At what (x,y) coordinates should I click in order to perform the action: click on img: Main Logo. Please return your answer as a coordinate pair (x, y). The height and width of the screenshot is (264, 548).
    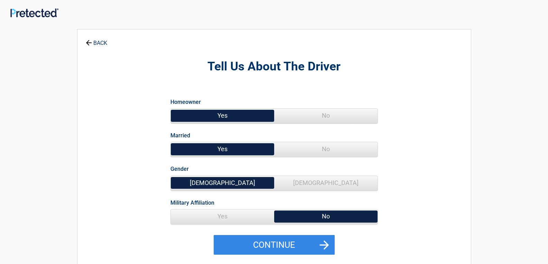
    Looking at the image, I should click on (34, 12).